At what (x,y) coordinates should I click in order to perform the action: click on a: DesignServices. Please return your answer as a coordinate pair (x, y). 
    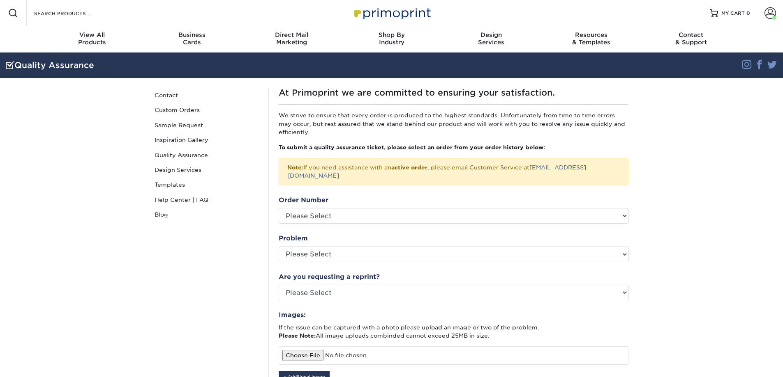
    Looking at the image, I should click on (491, 39).